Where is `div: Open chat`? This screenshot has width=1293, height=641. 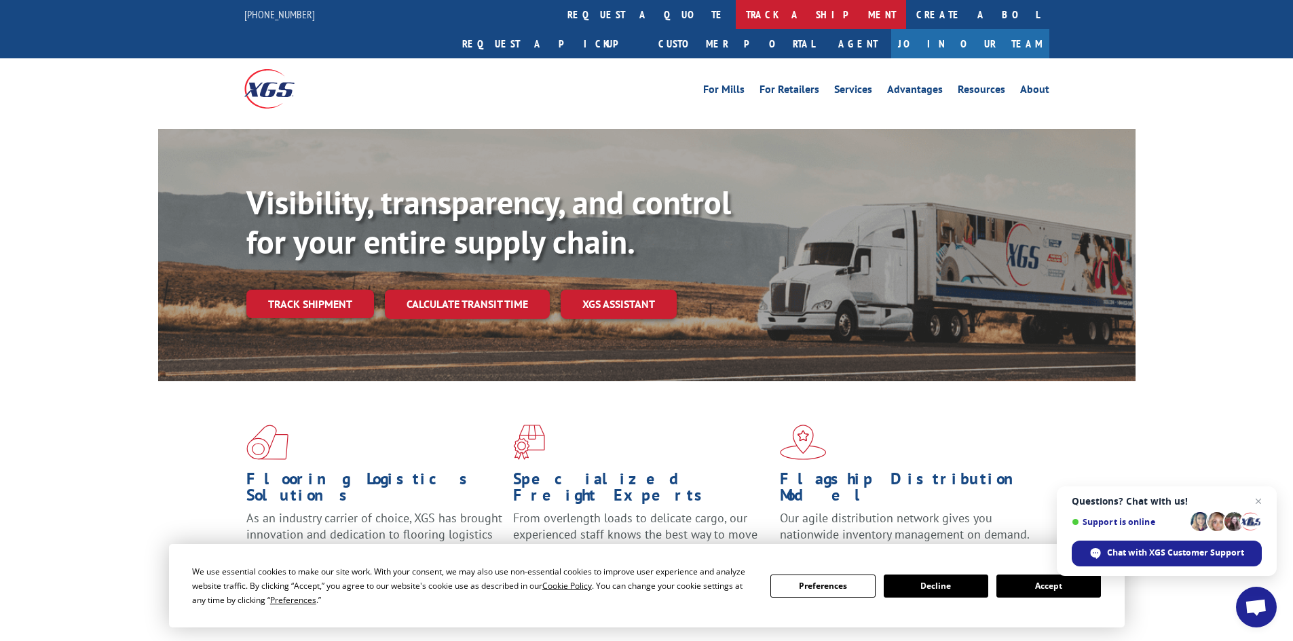 div: Open chat is located at coordinates (1256, 607).